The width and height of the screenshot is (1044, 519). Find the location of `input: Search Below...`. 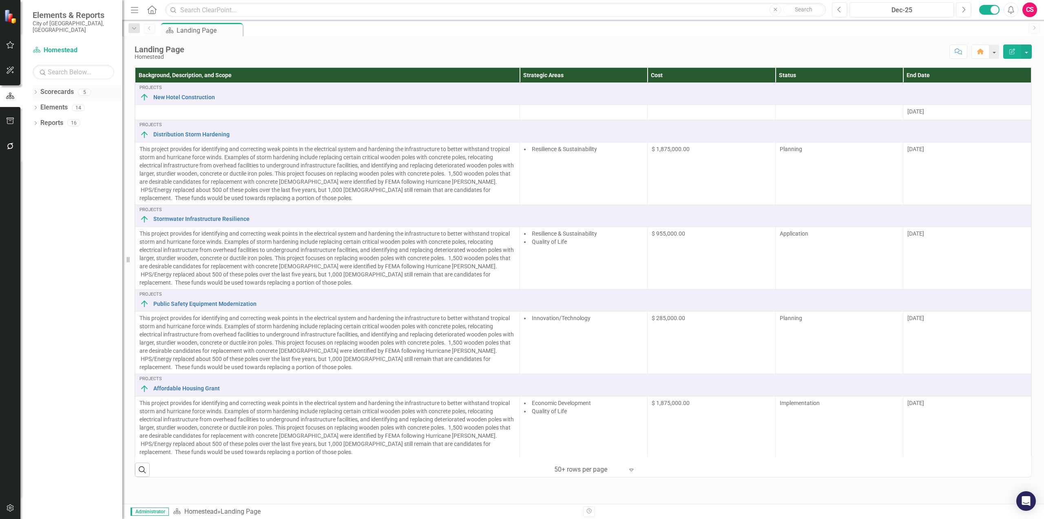

input: Search Below... is located at coordinates (73, 72).